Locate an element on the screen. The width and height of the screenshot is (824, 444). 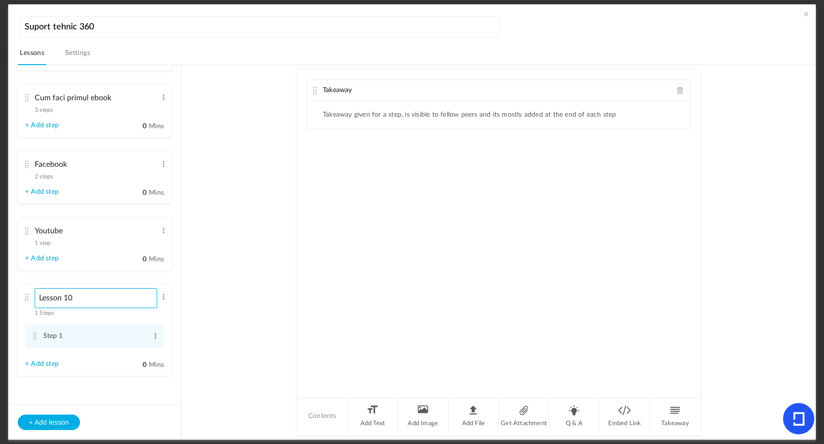
li: Takeaway given for a step, is visible to fellow peers and its mostly added at the end of each step is located at coordinates (469, 115).